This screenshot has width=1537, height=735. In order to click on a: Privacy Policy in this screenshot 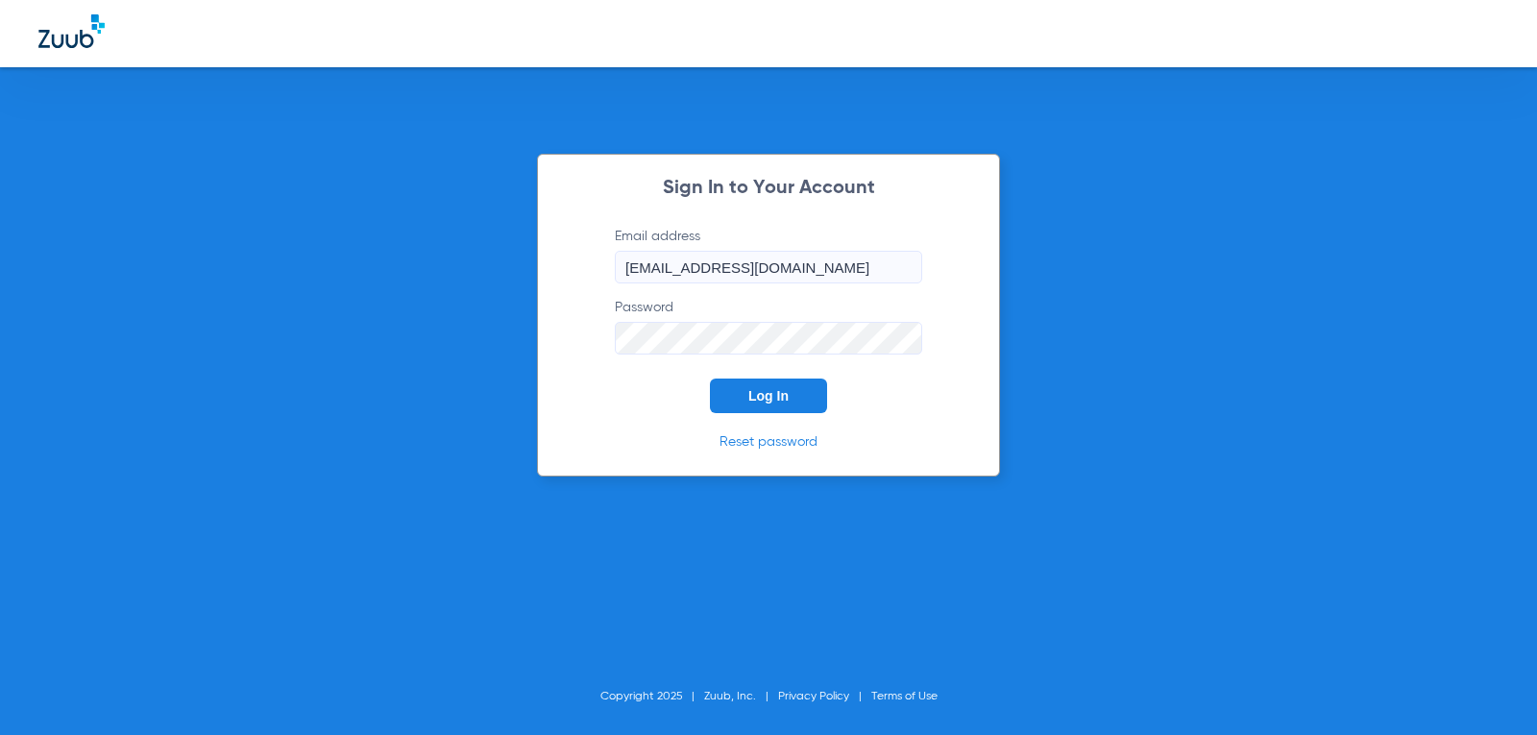, I will do `click(814, 697)`.